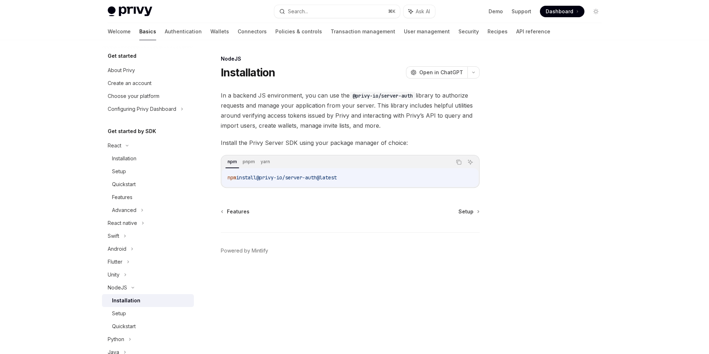  Describe the element at coordinates (183, 32) in the screenshot. I see `a: Authentication` at that location.